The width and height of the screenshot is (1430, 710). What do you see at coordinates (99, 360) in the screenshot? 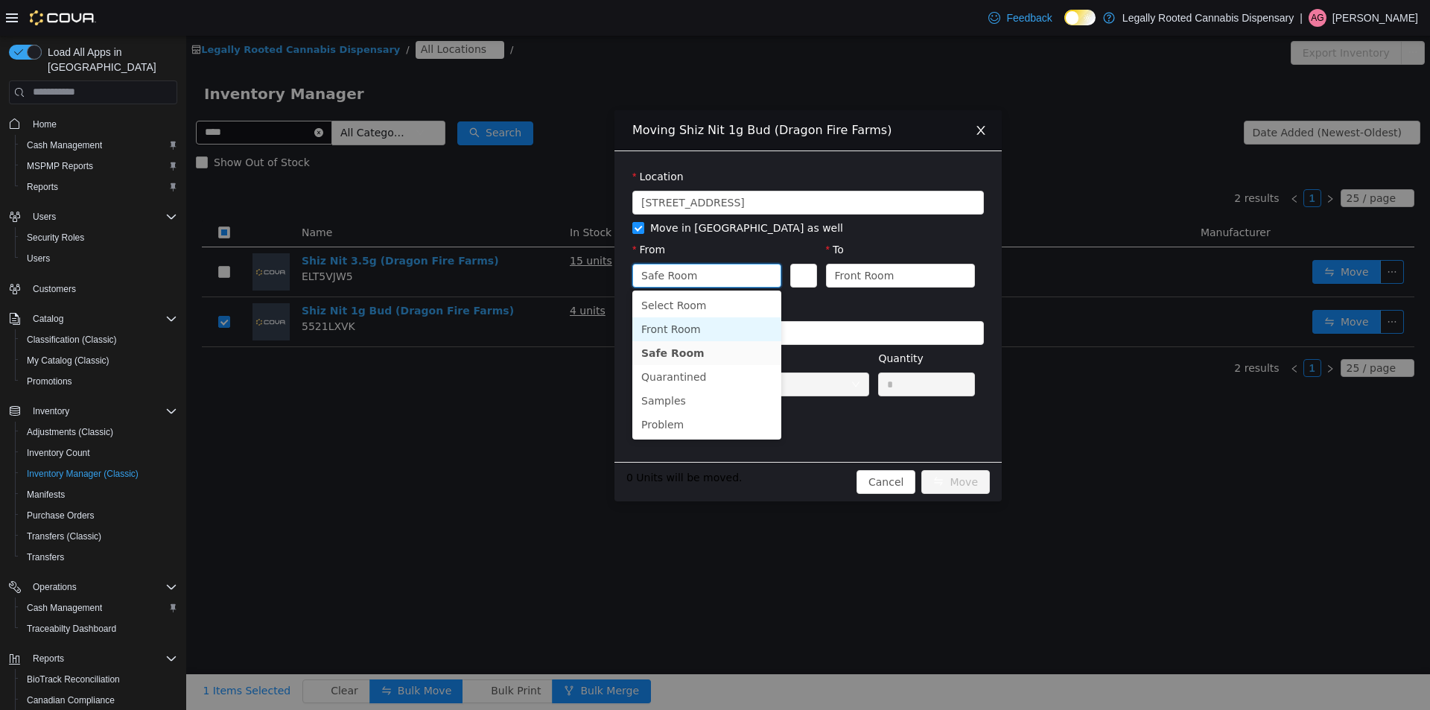
I see `button: My Catalog (Classic)` at bounding box center [99, 360].